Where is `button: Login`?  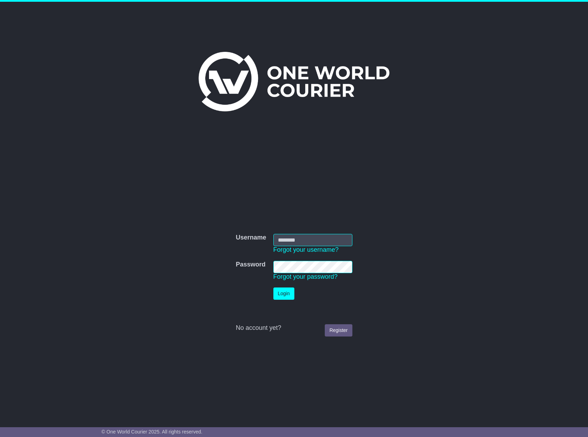
button: Login is located at coordinates (284, 293).